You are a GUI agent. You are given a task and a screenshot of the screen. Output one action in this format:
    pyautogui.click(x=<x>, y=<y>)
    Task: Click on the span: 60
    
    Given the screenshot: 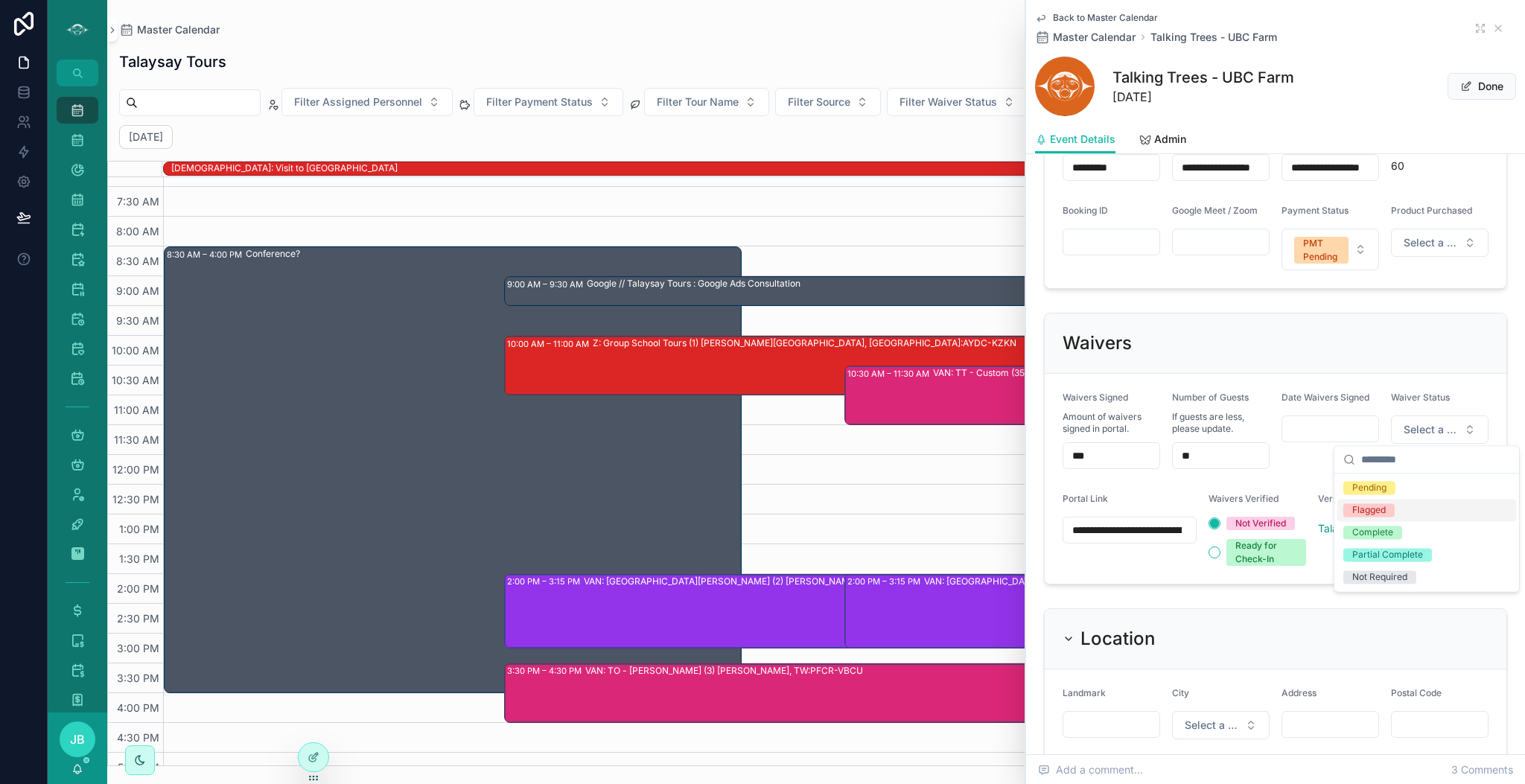 What is the action you would take?
    pyautogui.click(x=1440, y=166)
    